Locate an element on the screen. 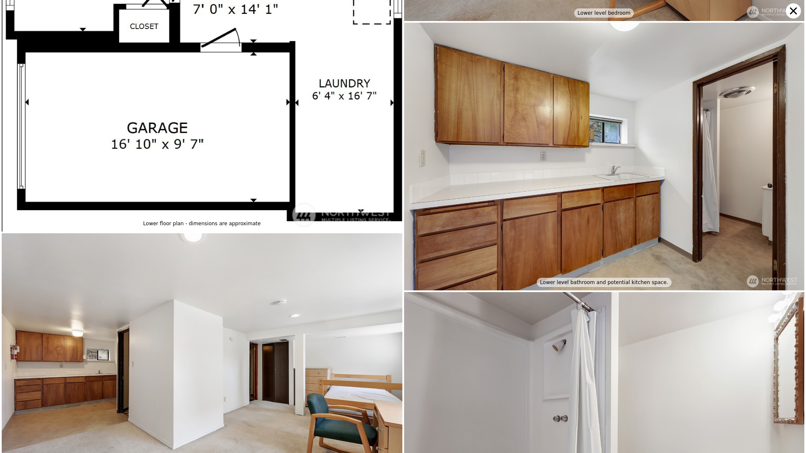  img: Lower level bathroom and potential kitchen space. is located at coordinates (605, 156).